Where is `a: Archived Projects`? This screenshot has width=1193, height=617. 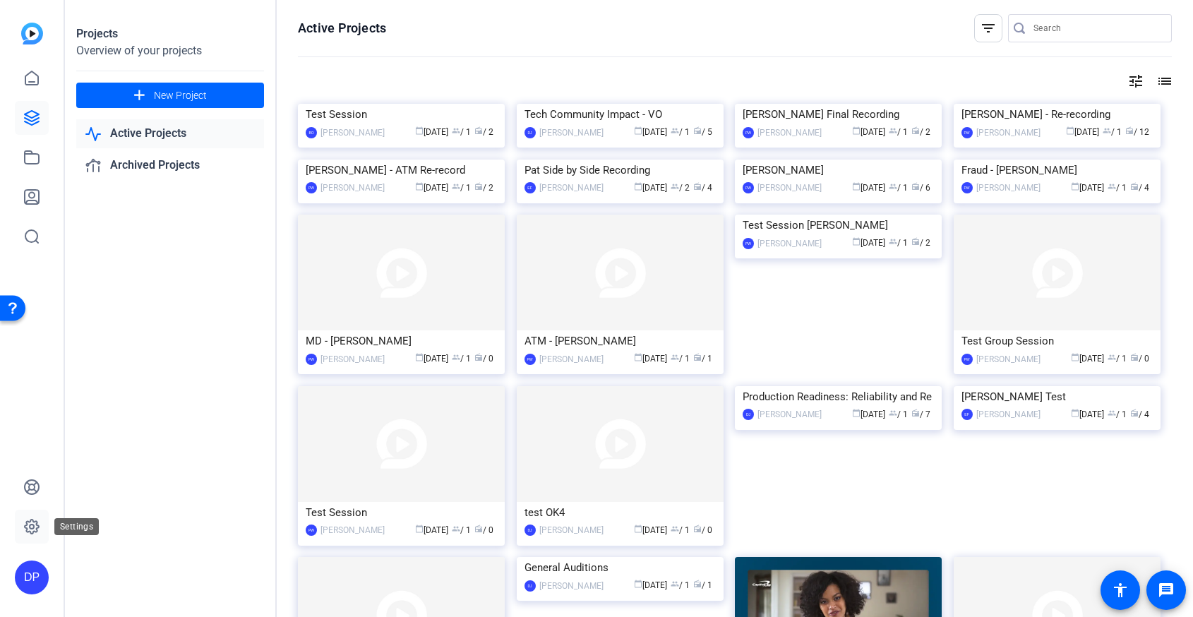 a: Archived Projects is located at coordinates (170, 165).